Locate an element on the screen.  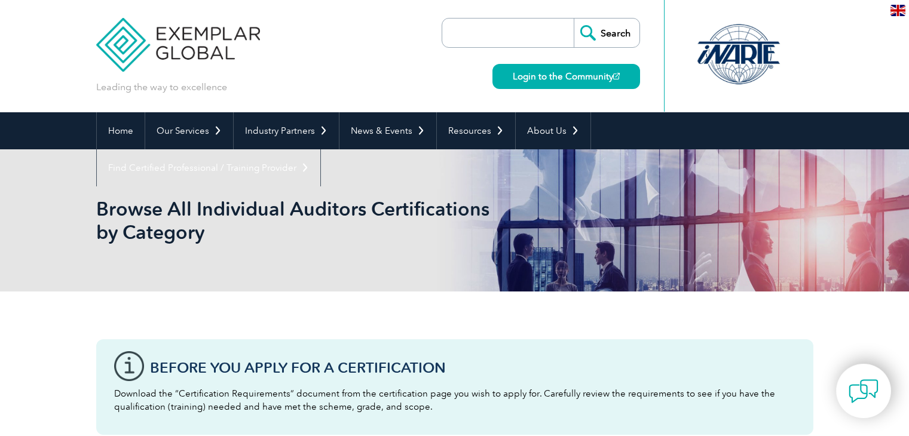
a: Resources is located at coordinates (476, 131).